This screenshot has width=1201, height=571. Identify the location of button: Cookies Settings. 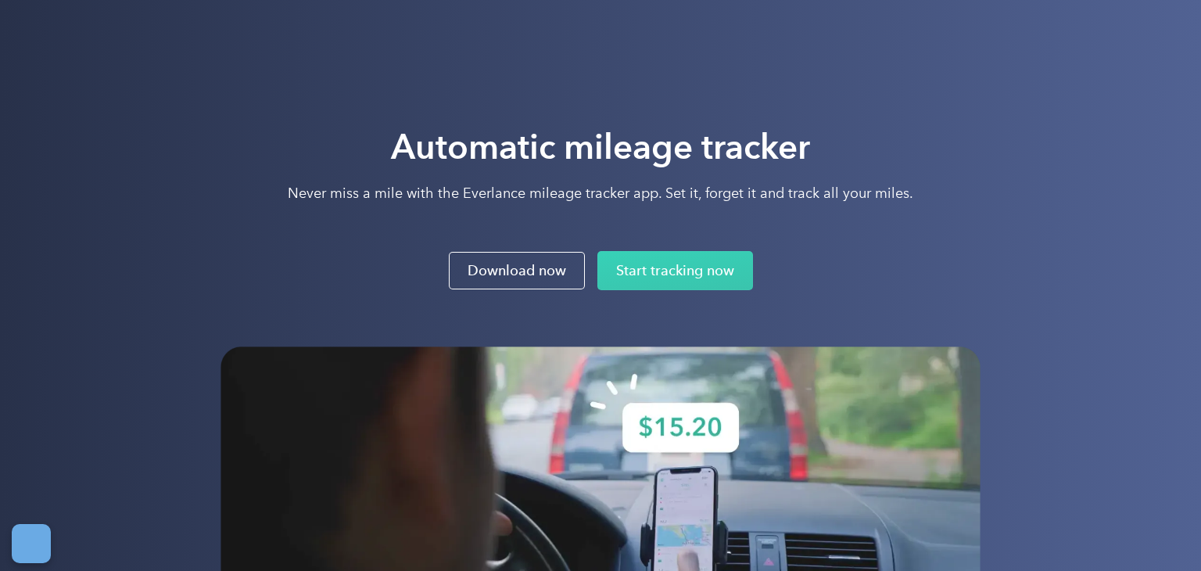
(31, 544).